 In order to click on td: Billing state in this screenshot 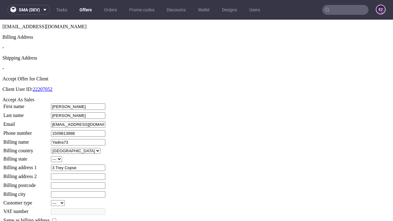, I will do `click(26, 139)`.